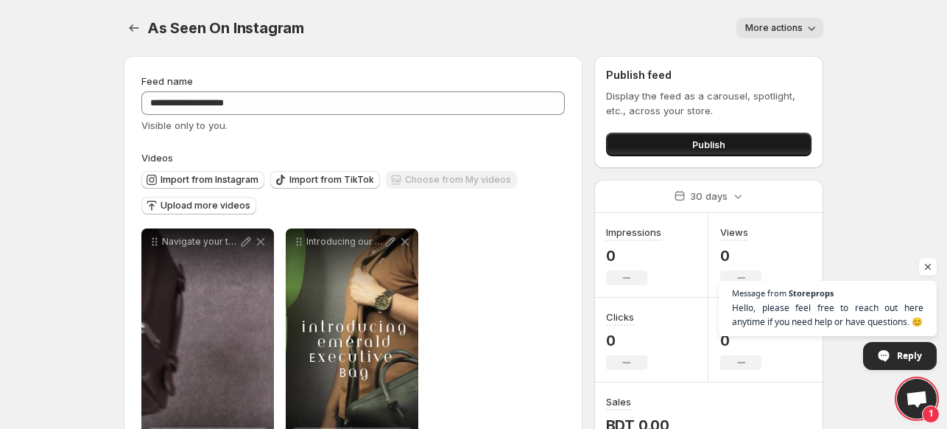 Image resolution: width=947 pixels, height=429 pixels. I want to click on p: Display the feed as a carousel, spotlight, etc., across your store., so click(709, 103).